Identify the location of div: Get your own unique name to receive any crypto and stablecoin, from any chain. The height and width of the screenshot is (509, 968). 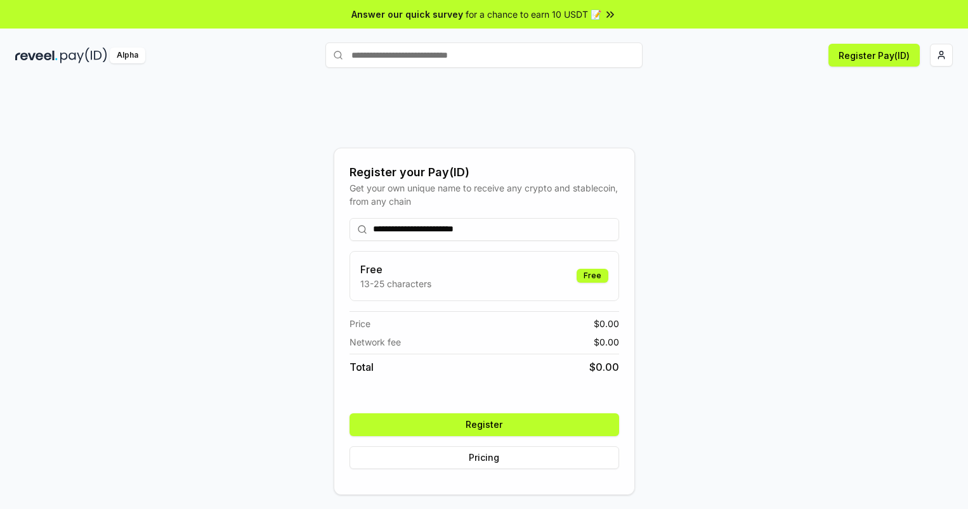
(484, 195).